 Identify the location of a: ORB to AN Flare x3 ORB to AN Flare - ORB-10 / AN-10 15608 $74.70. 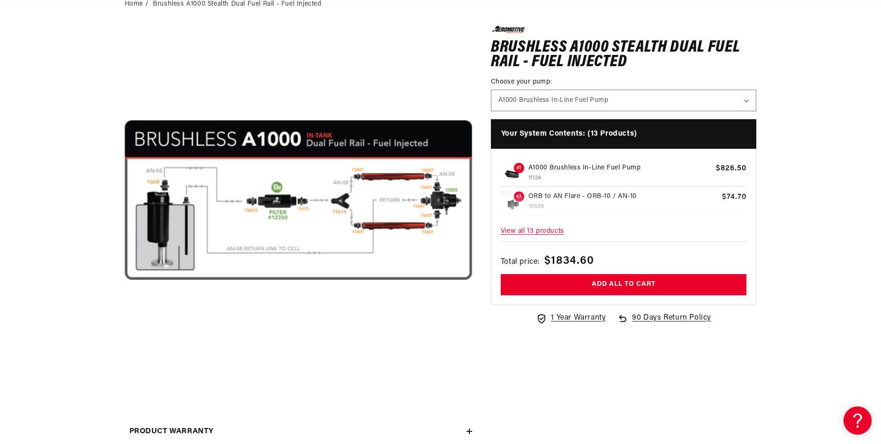
(624, 203).